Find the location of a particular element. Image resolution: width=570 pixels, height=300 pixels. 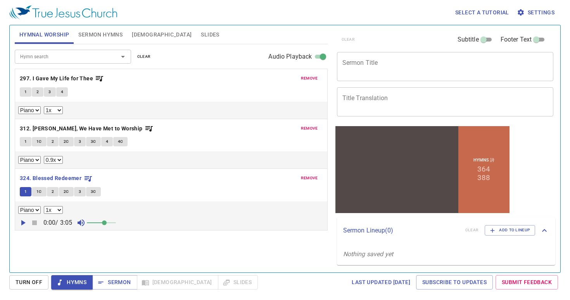

button: Hymns is located at coordinates (72, 282).